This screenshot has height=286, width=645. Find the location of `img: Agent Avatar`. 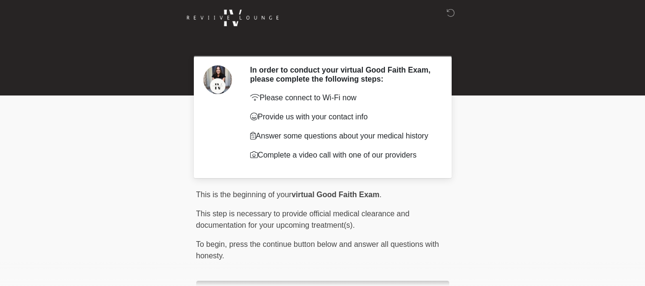

img: Agent Avatar is located at coordinates (218, 80).